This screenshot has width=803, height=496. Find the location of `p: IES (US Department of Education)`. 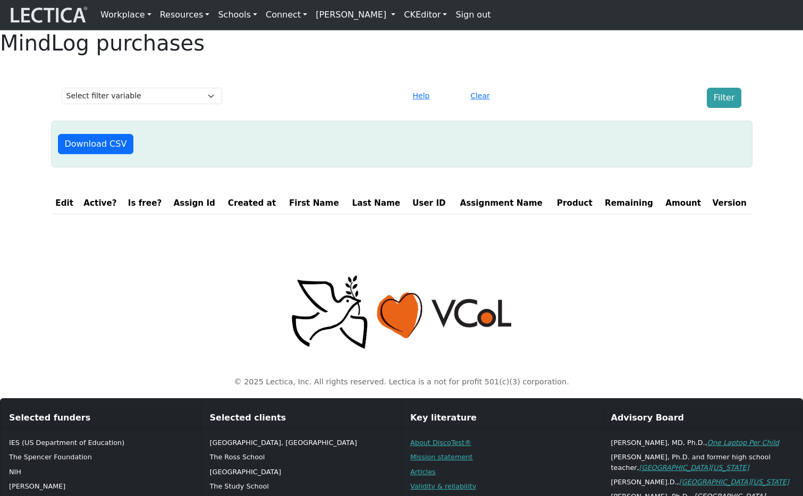

p: IES (US Department of Education) is located at coordinates (100, 442).